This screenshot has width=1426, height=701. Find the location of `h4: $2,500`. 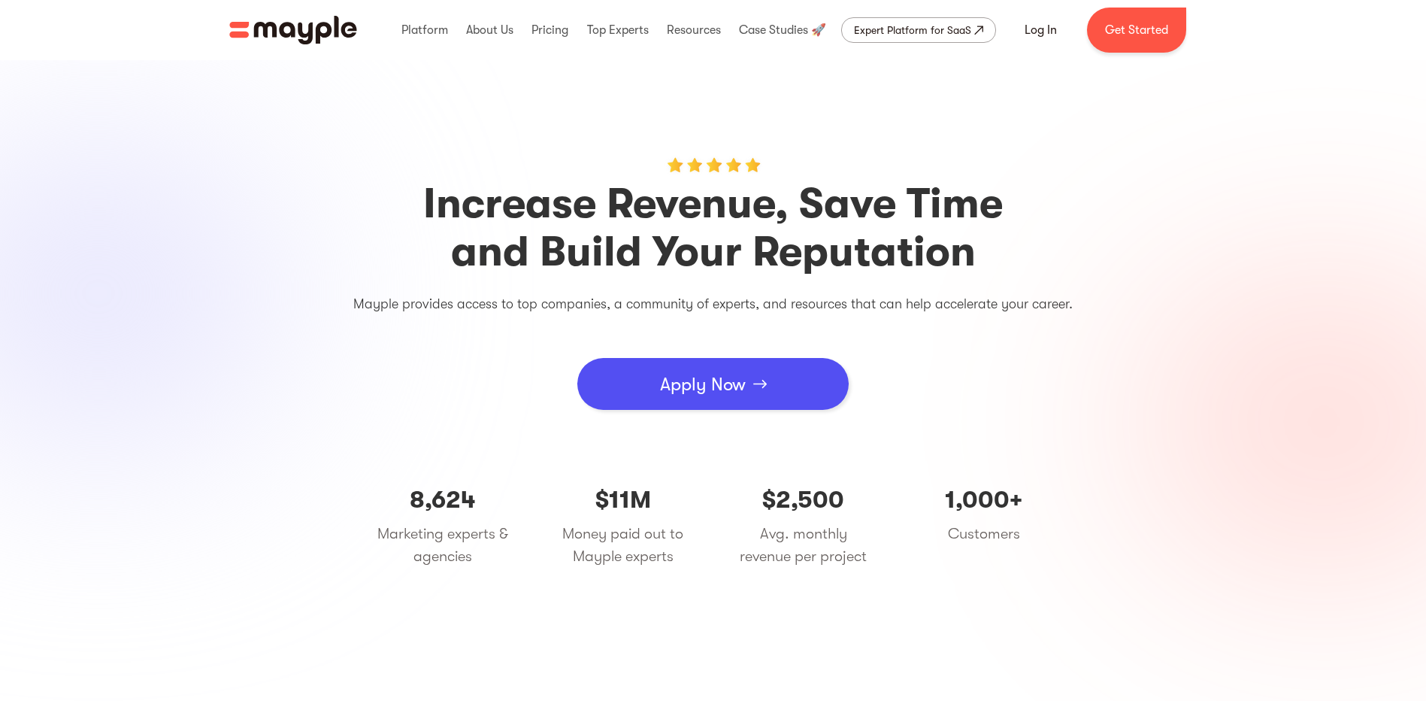

h4: $2,500 is located at coordinates (804, 500).